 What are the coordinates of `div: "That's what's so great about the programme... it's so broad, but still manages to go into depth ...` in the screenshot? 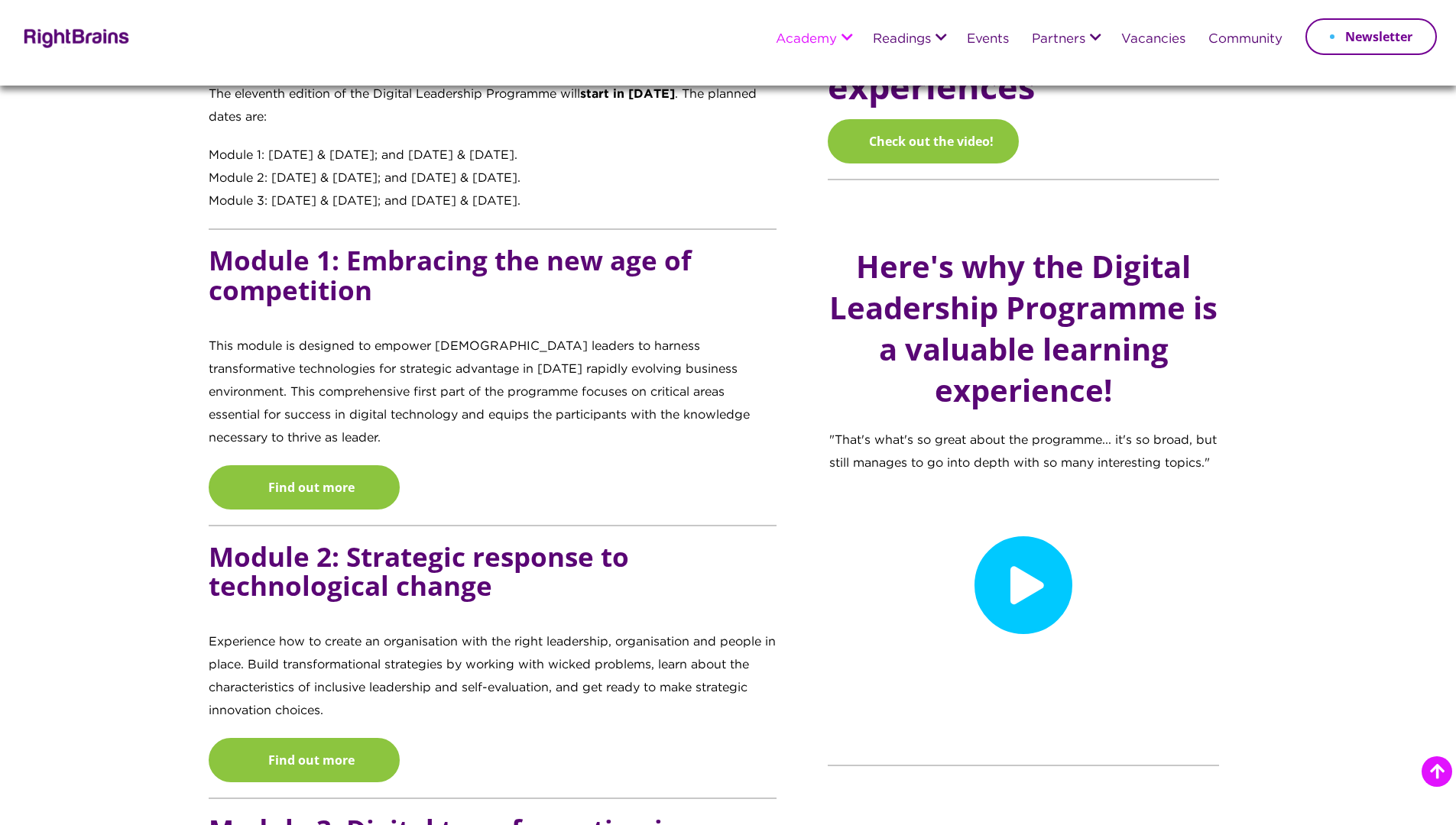 It's located at (1024, 445).